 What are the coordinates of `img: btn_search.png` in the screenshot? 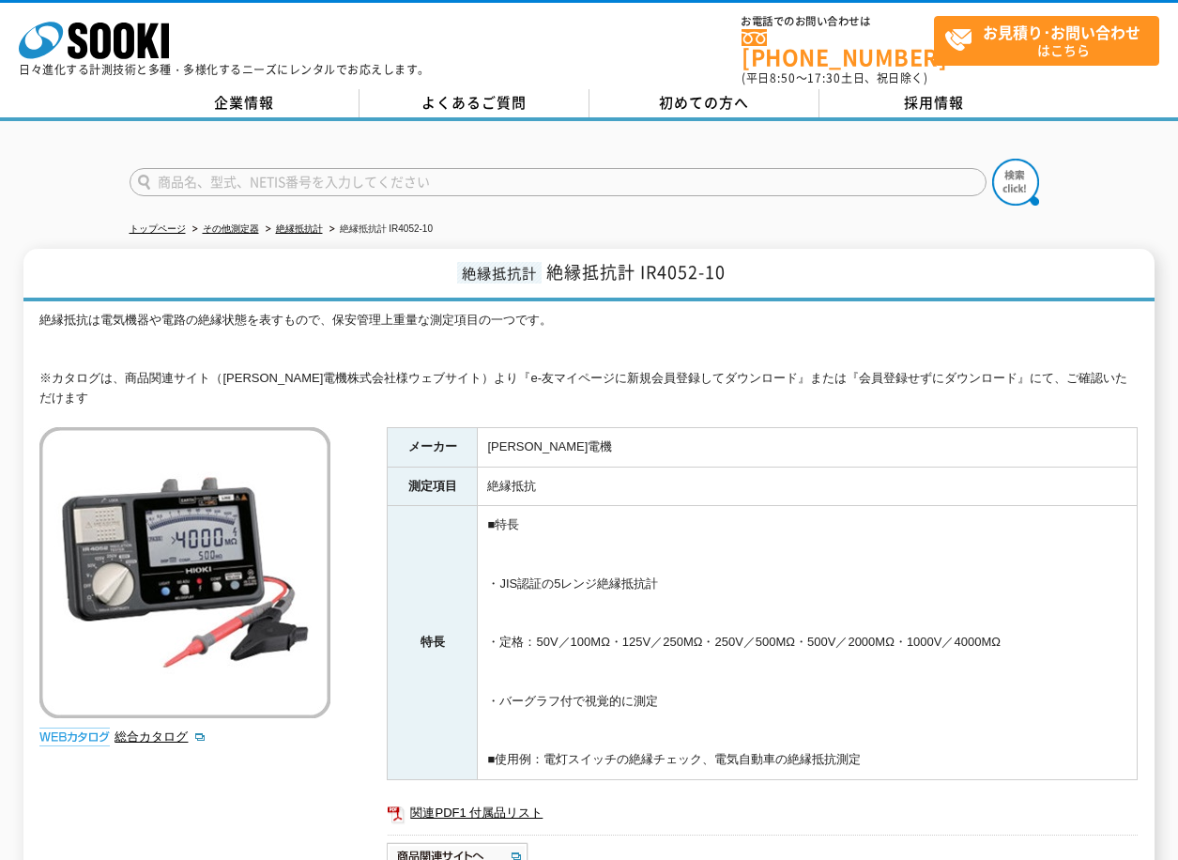 It's located at (1015, 182).